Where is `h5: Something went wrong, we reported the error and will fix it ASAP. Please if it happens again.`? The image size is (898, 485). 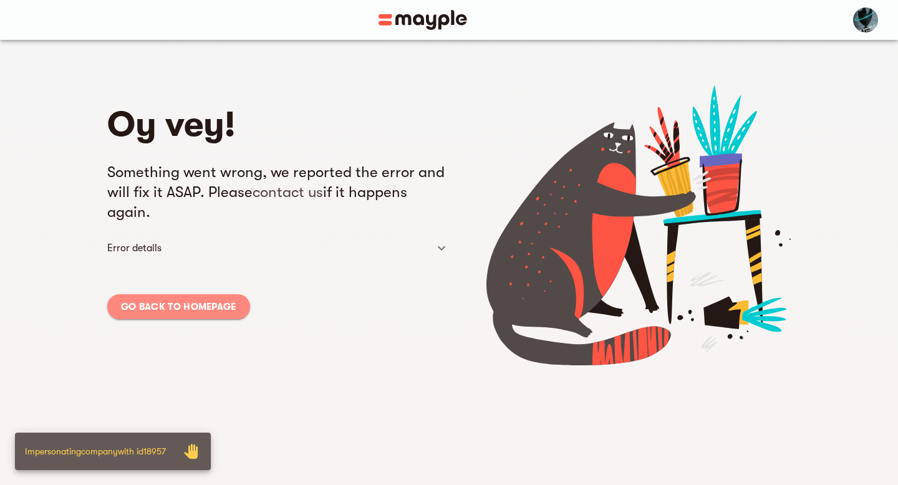
h5: Something went wrong, we reported the error and will fix it ASAP. Please if it happens again. is located at coordinates (278, 192).